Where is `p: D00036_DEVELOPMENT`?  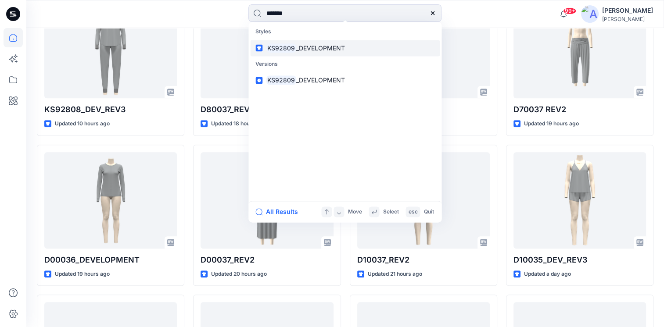 p: D00036_DEVELOPMENT is located at coordinates (111, 260).